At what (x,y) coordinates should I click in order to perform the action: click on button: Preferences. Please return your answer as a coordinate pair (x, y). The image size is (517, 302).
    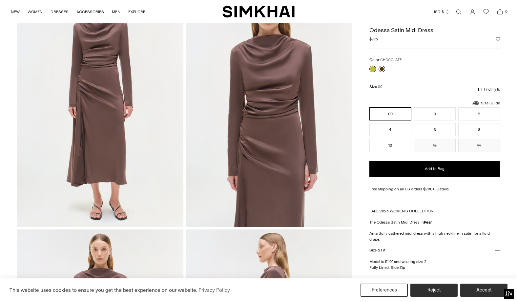
    Looking at the image, I should click on (384, 290).